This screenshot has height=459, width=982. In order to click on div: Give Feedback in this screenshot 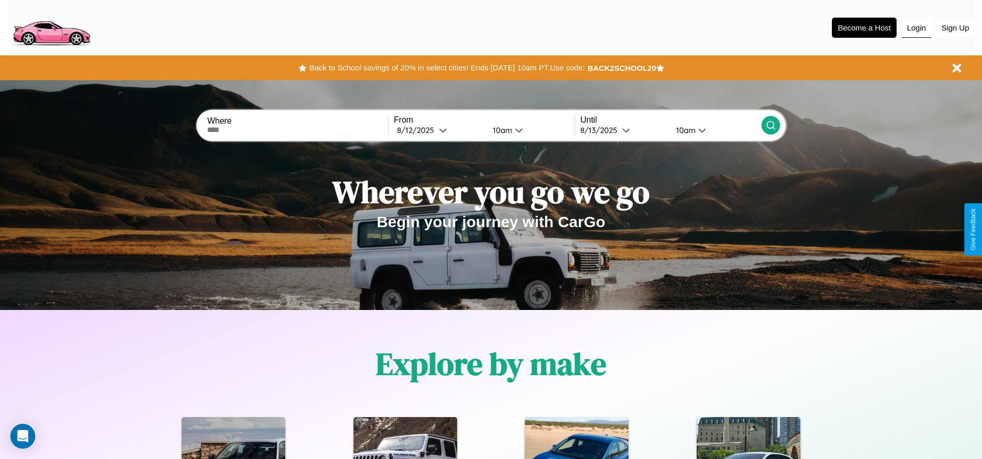, I will do `click(974, 229)`.